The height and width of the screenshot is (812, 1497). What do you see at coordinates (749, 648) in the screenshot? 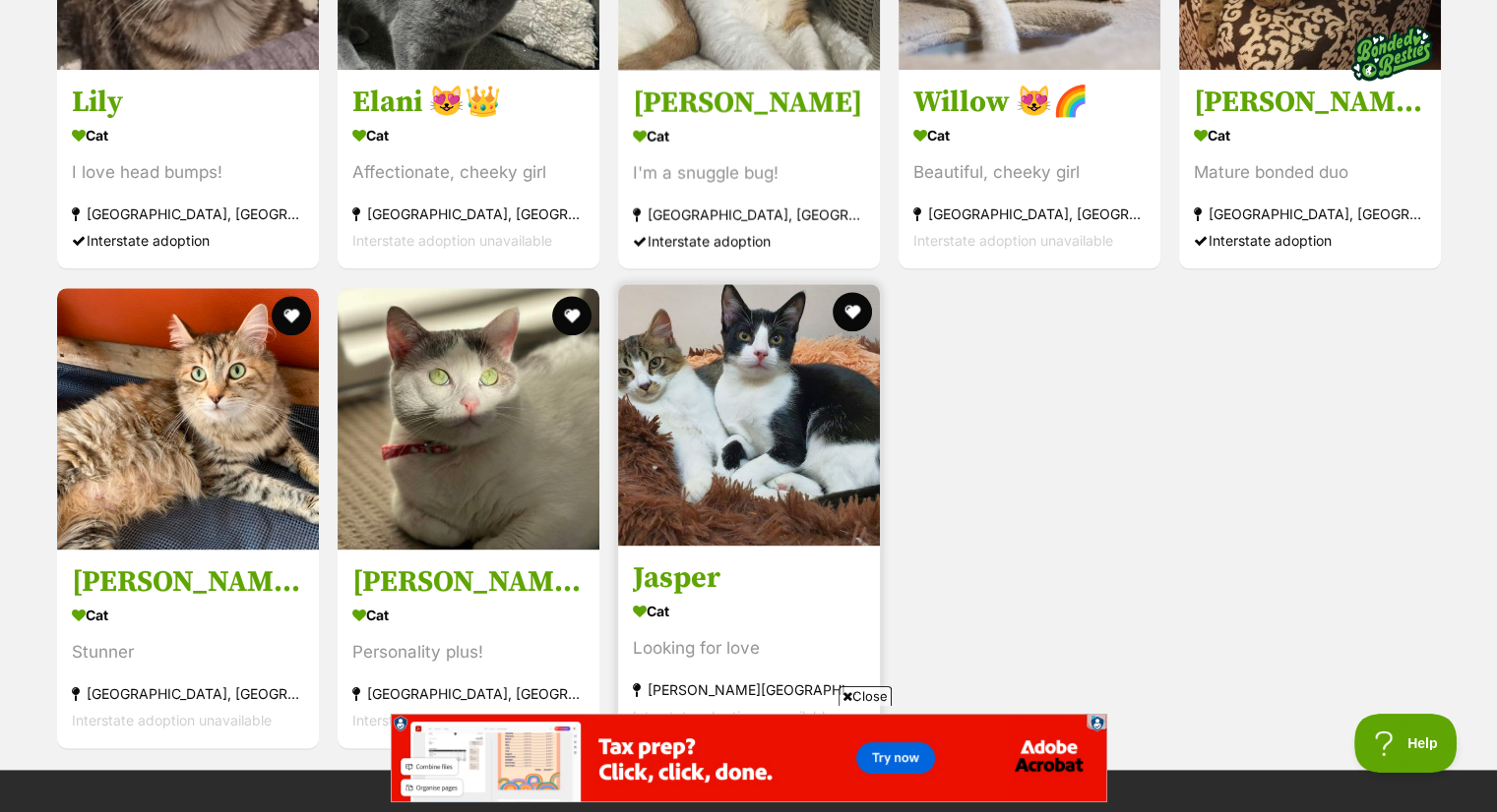
I see `div: Looking for love` at bounding box center [749, 648].